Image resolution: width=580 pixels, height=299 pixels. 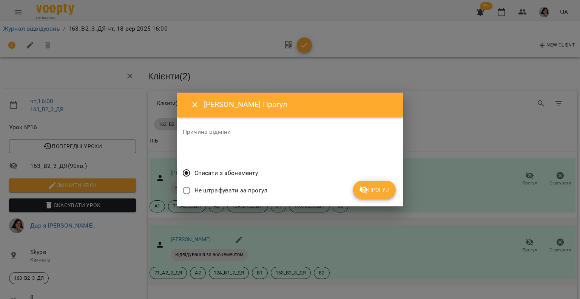 I want to click on button: Close, so click(x=195, y=105).